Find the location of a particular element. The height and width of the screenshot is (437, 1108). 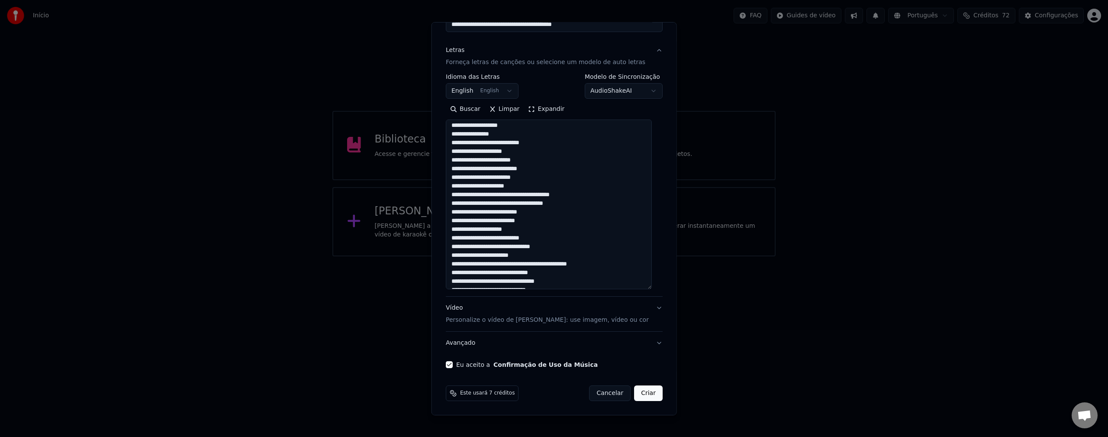

button: Limpar is located at coordinates (504, 109).